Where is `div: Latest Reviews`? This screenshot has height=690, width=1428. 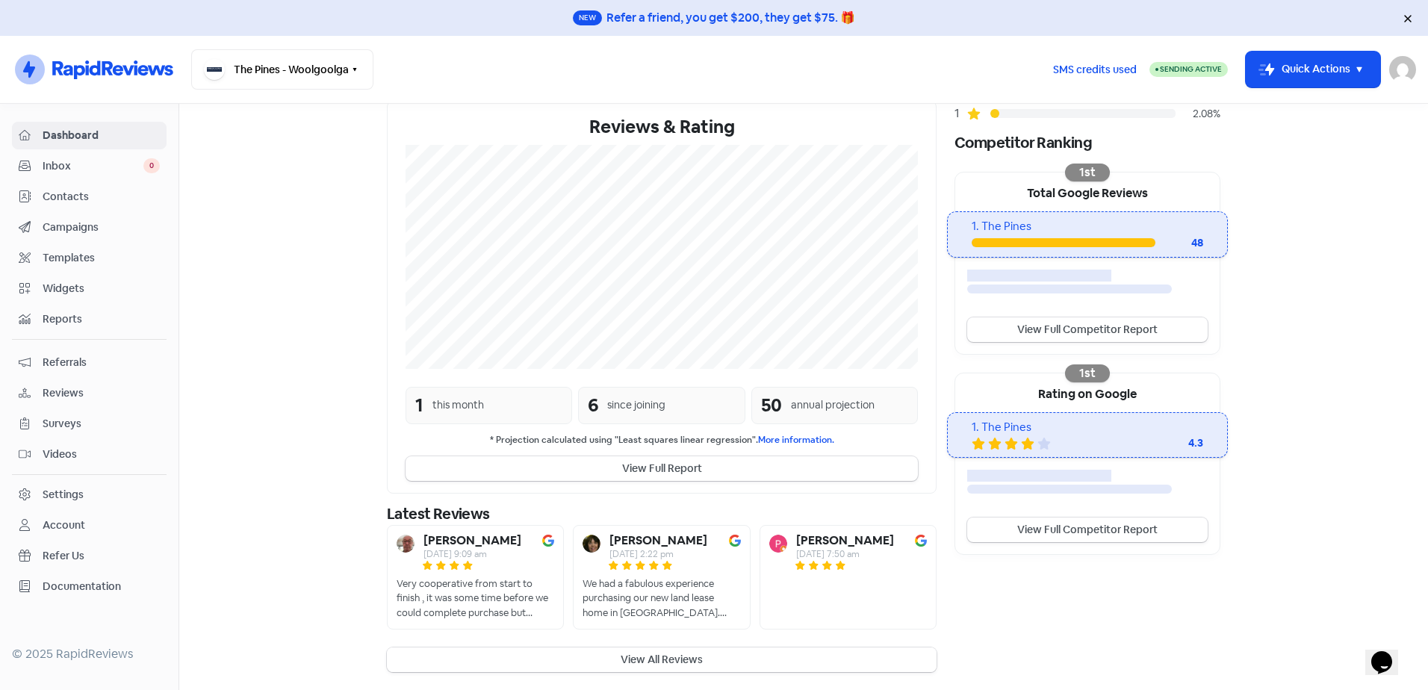 div: Latest Reviews is located at coordinates (662, 514).